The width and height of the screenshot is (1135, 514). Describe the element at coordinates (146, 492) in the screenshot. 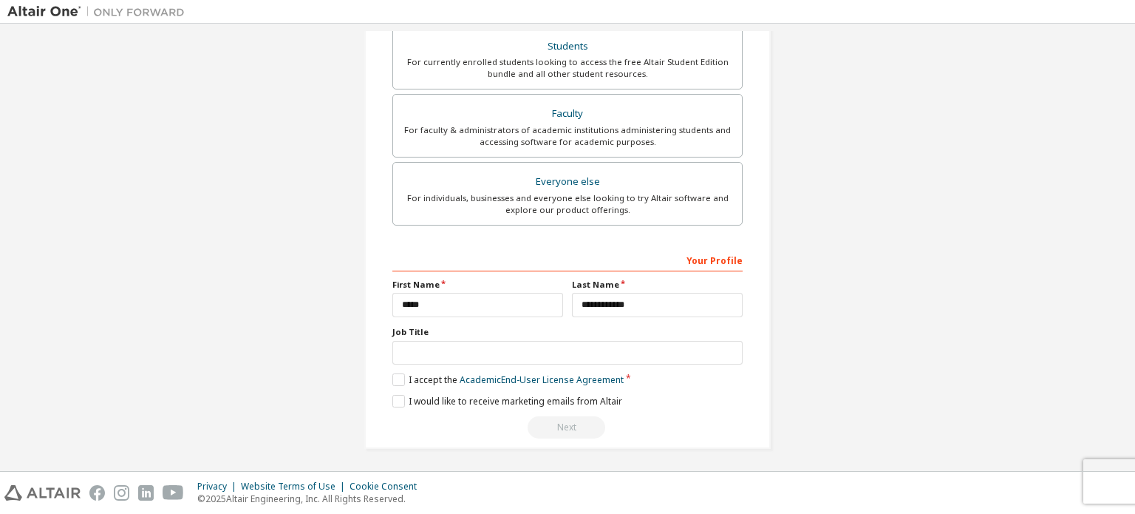

I see `img: linkedin.svg` at that location.